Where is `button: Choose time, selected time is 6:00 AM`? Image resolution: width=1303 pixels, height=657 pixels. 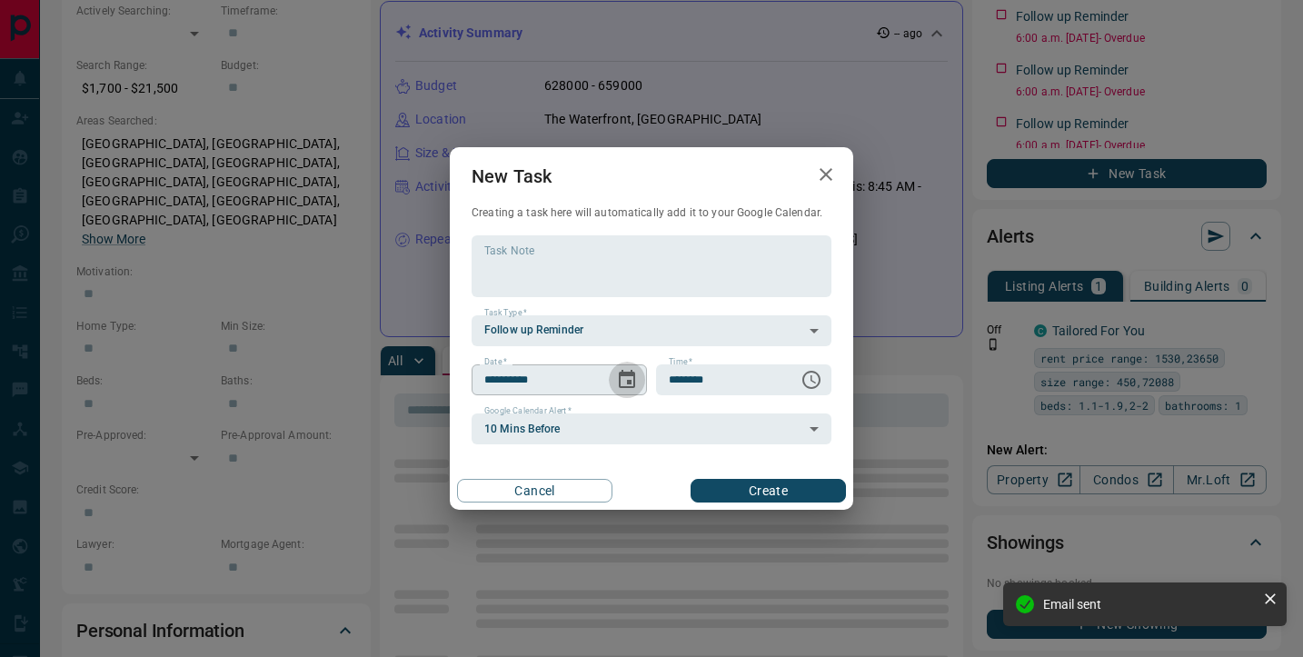
button: Choose time, selected time is 6:00 AM is located at coordinates (812, 380).